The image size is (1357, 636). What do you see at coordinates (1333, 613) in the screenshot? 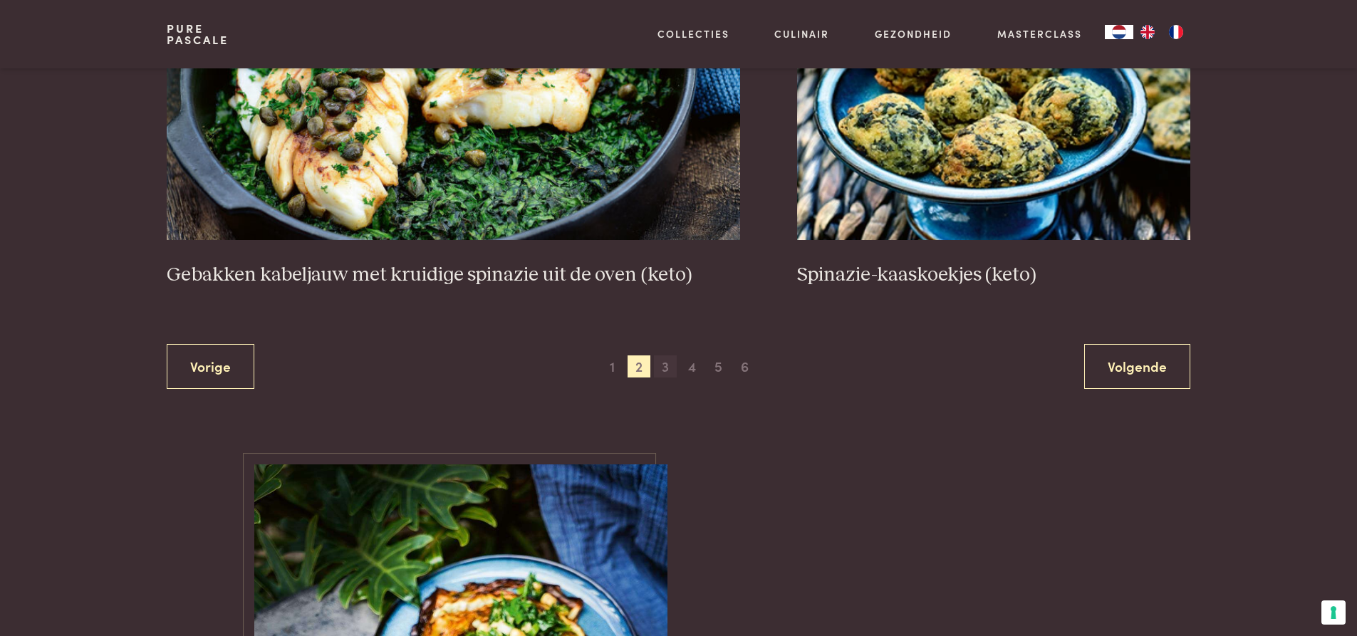
I see `button: Uw voorkeuren voor toestemming voor trackingtechnologieën` at bounding box center [1333, 613].